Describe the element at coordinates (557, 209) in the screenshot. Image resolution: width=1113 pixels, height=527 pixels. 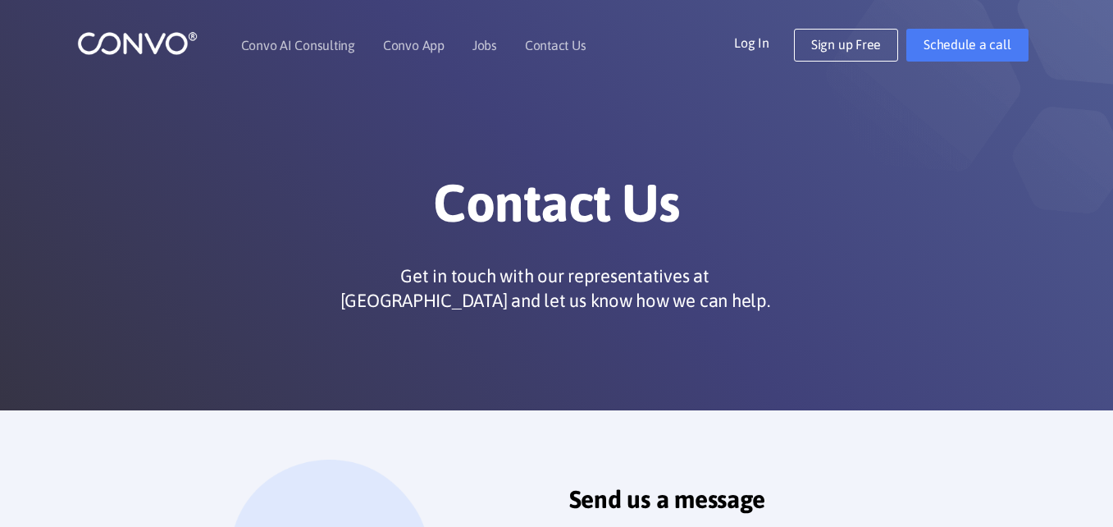
I see `h1: Contact Us` at that location.